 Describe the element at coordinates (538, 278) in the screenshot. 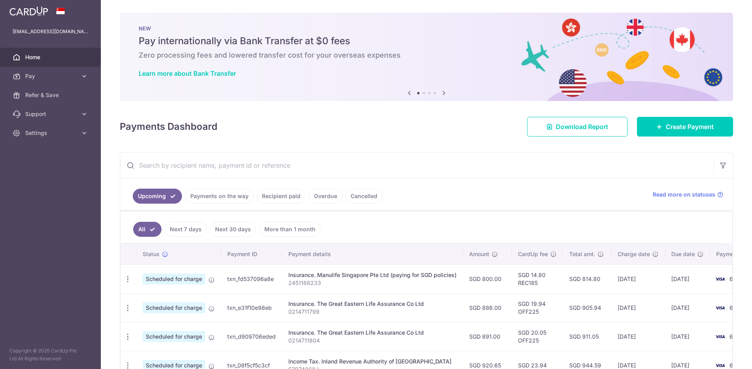

I see `td: SGD 14.80 REC185` at that location.